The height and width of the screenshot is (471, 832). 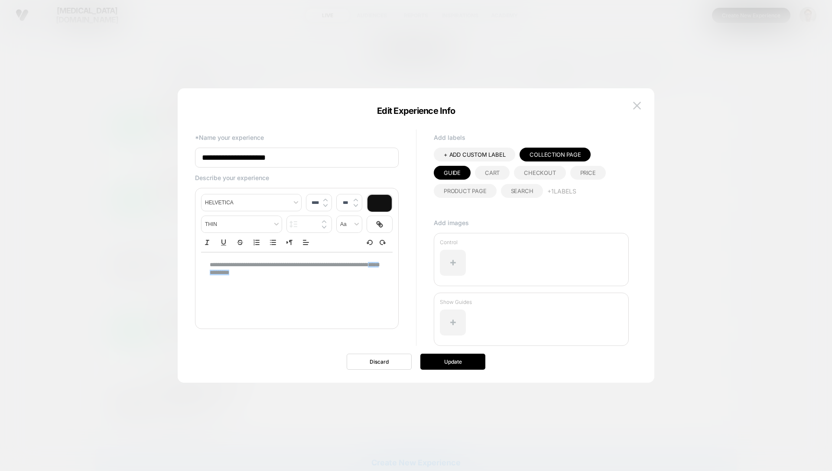 I want to click on button: Italic, so click(x=207, y=243).